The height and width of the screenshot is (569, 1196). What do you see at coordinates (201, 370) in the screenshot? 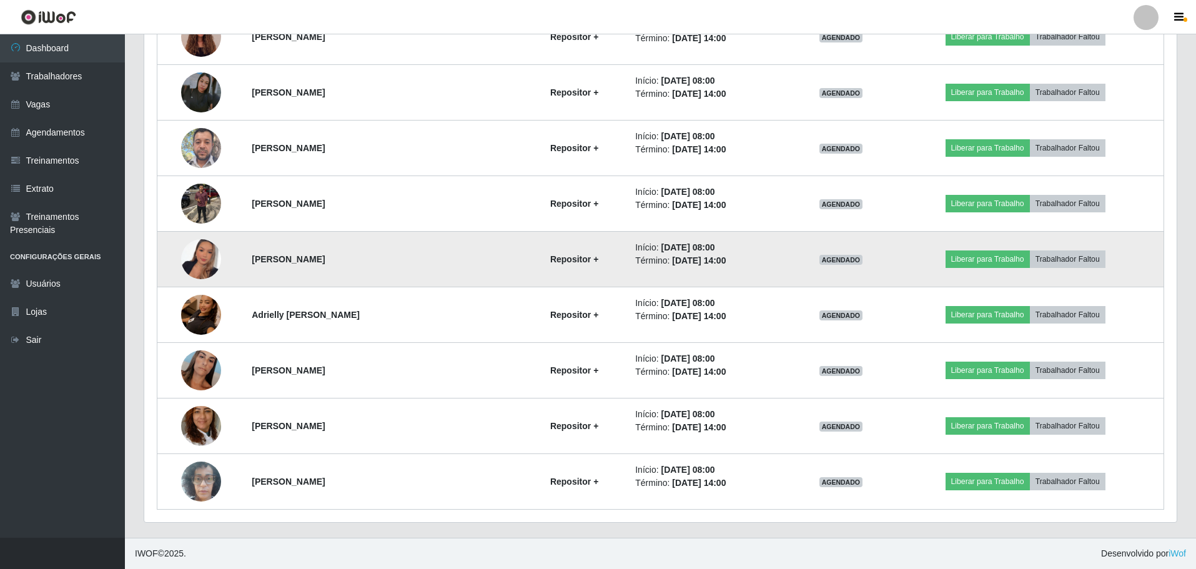
I see `img: 1756127045599.jpeg` at bounding box center [201, 370].